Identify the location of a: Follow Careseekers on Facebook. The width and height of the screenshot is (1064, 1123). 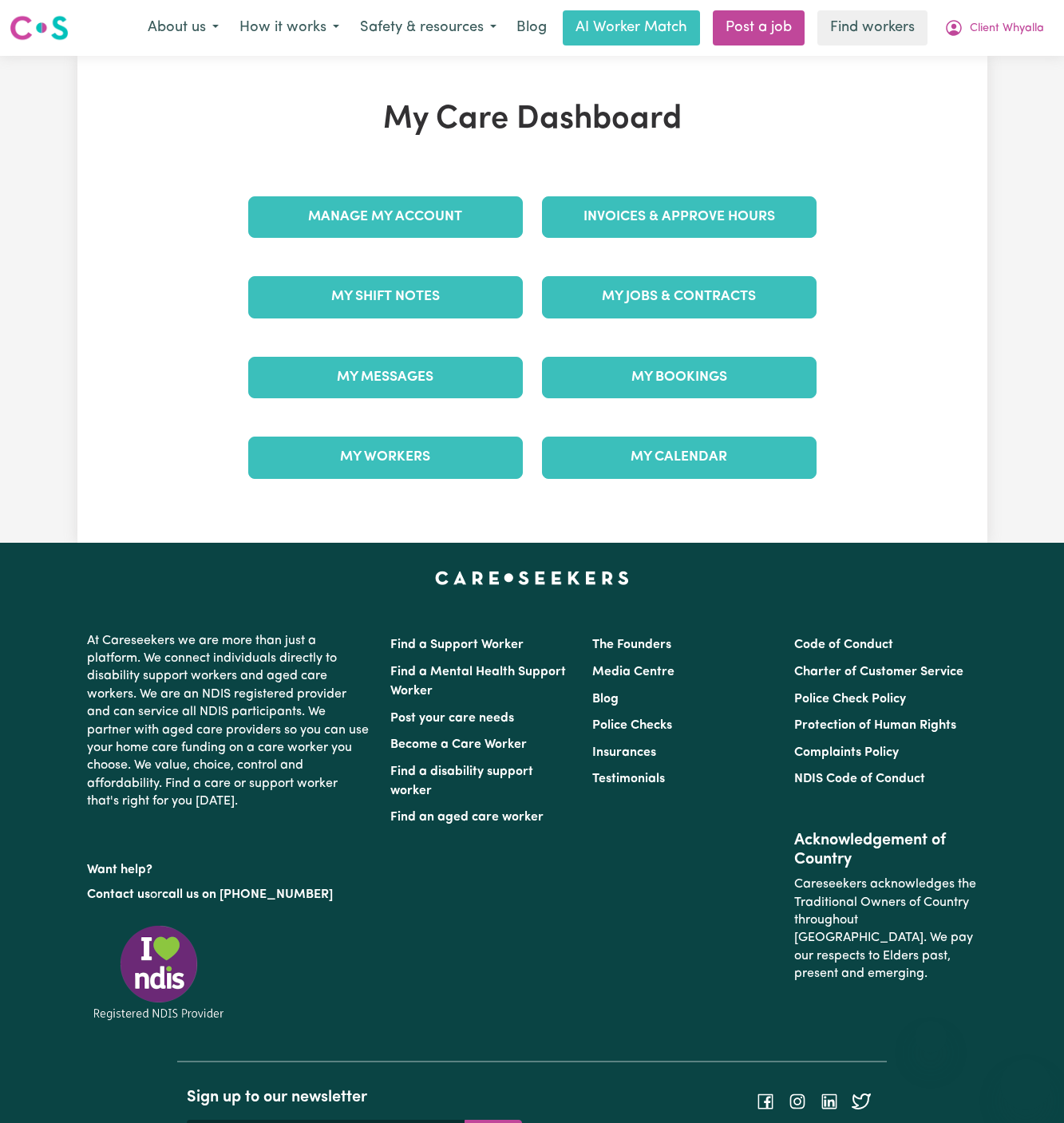
(765, 1101).